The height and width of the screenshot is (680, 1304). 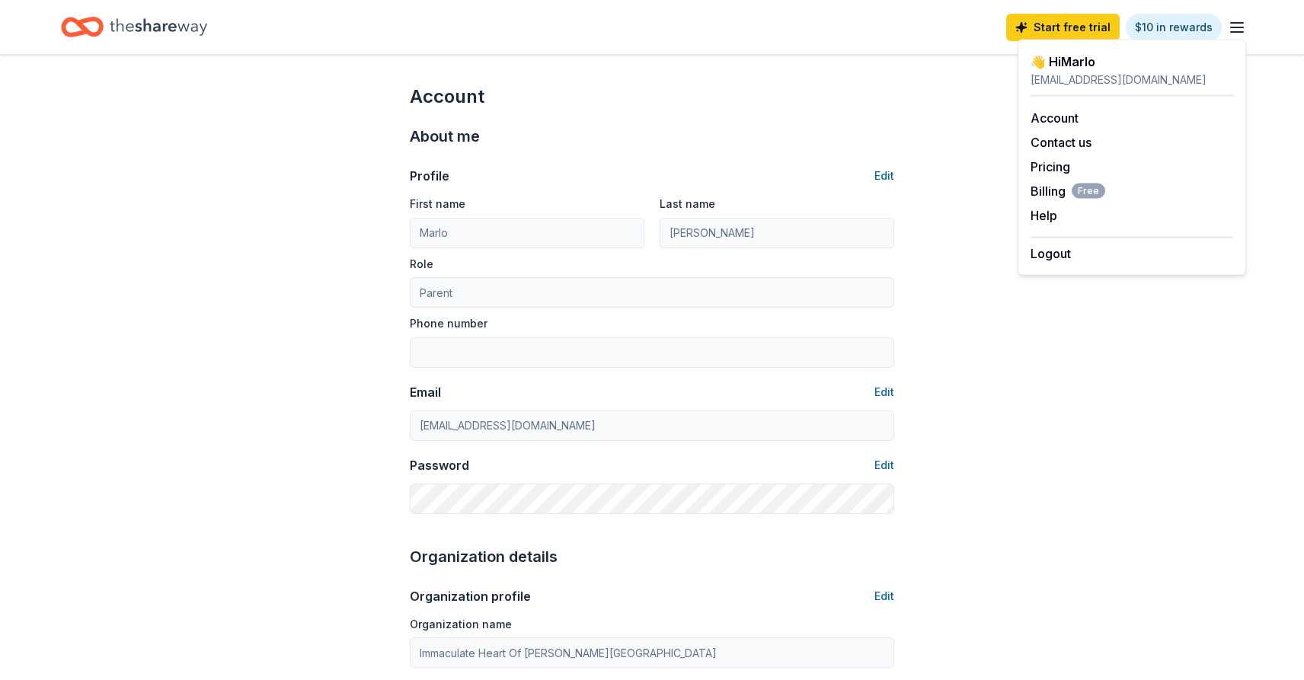 I want to click on label: Phone number, so click(x=449, y=324).